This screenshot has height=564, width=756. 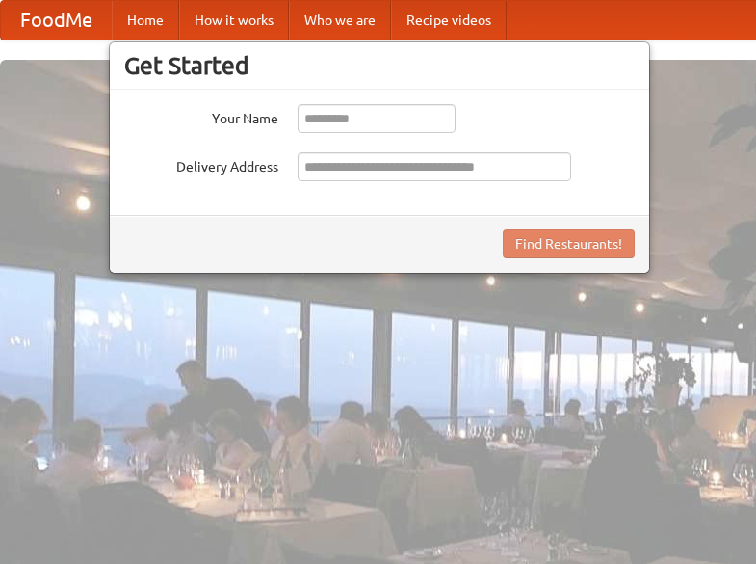 What do you see at coordinates (234, 20) in the screenshot?
I see `a: How it works` at bounding box center [234, 20].